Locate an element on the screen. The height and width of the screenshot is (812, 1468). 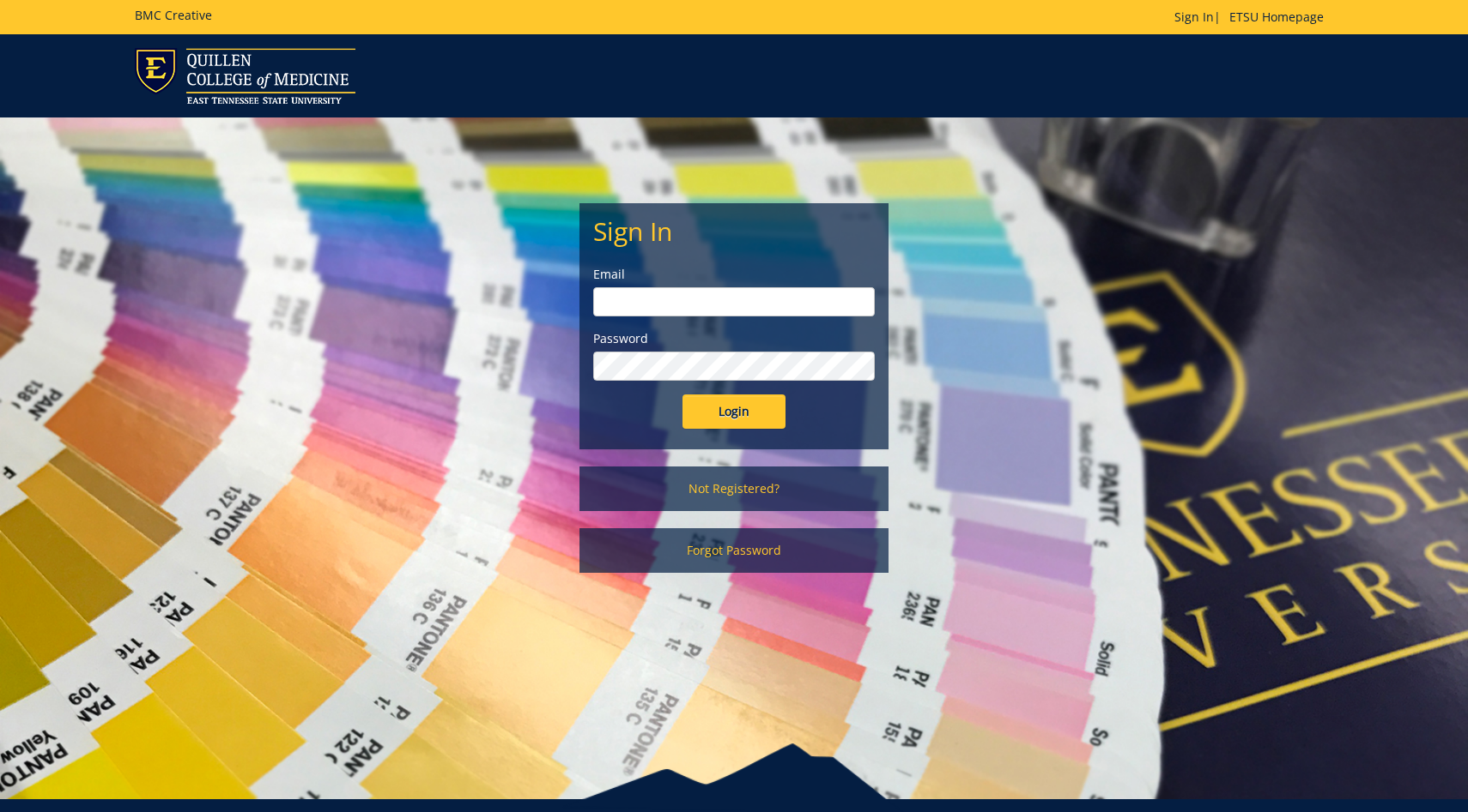
label: Password is located at coordinates (734, 339).